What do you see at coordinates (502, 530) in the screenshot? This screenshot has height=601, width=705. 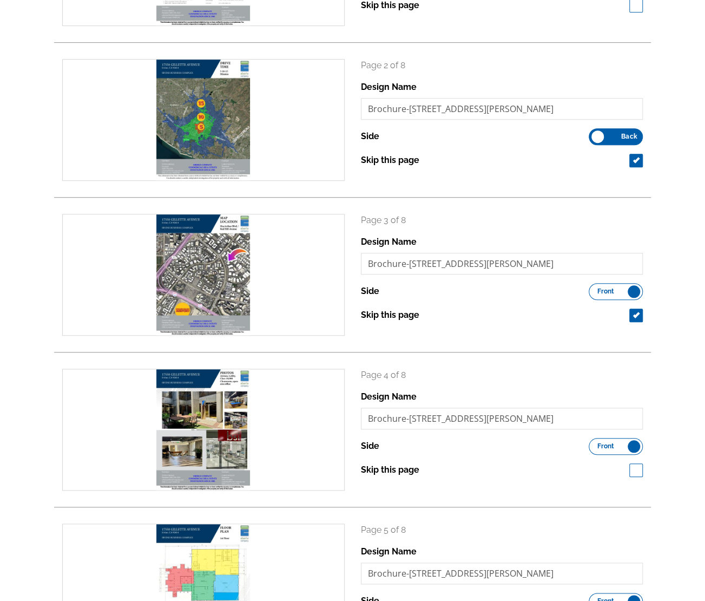 I see `p: Page 5 of 8` at bounding box center [502, 530].